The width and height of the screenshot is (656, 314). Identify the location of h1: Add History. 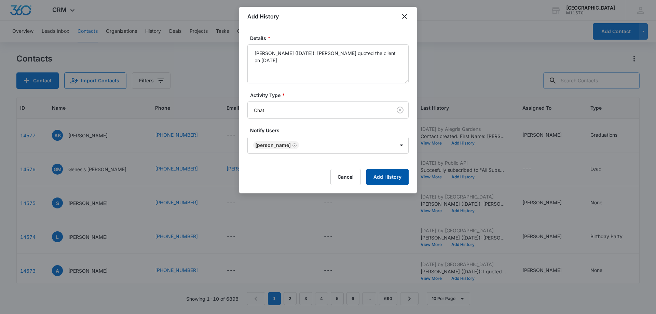
(263, 16).